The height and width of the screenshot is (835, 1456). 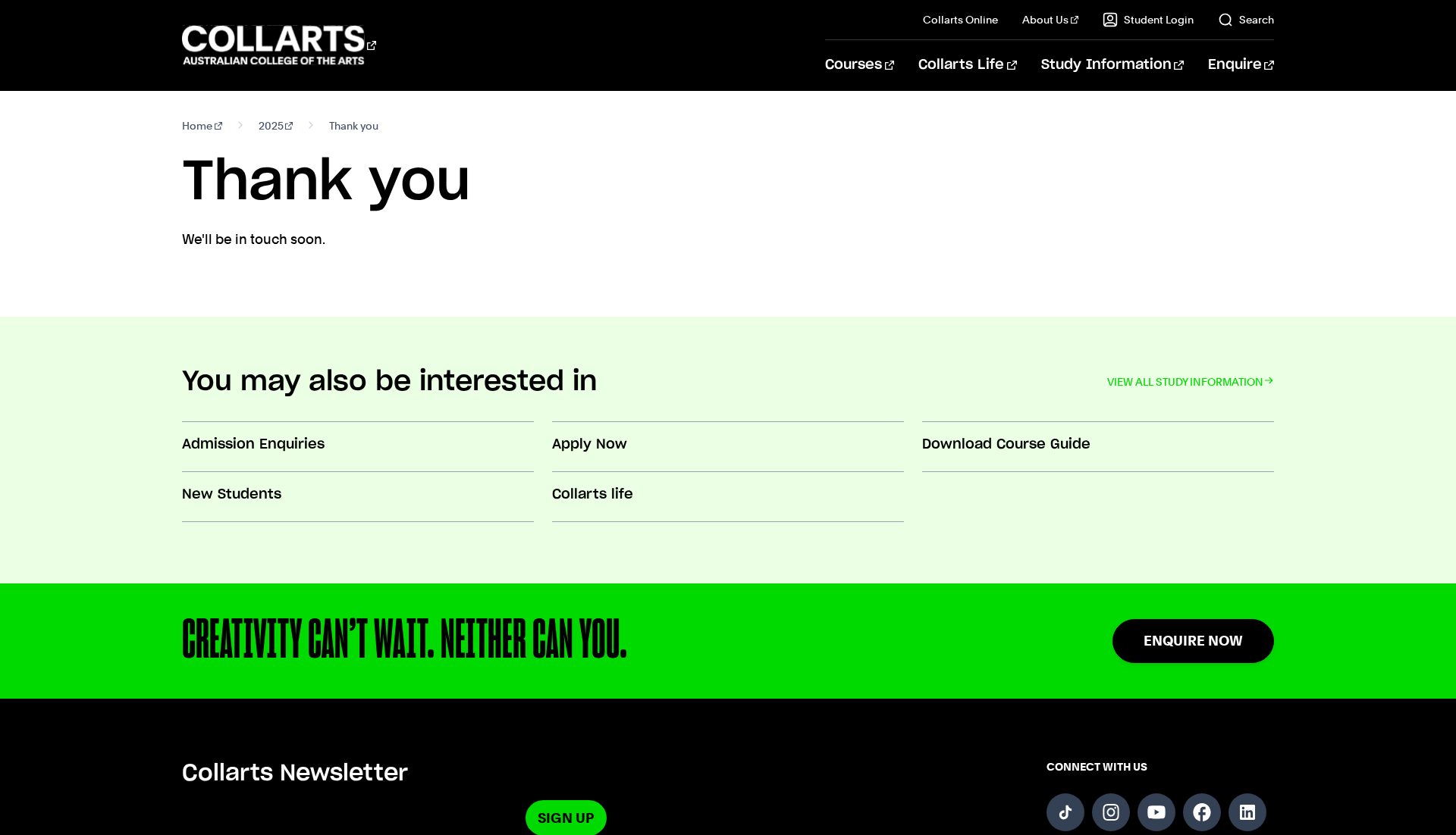 I want to click on a: Follow us on LinkedIn, so click(x=1248, y=813).